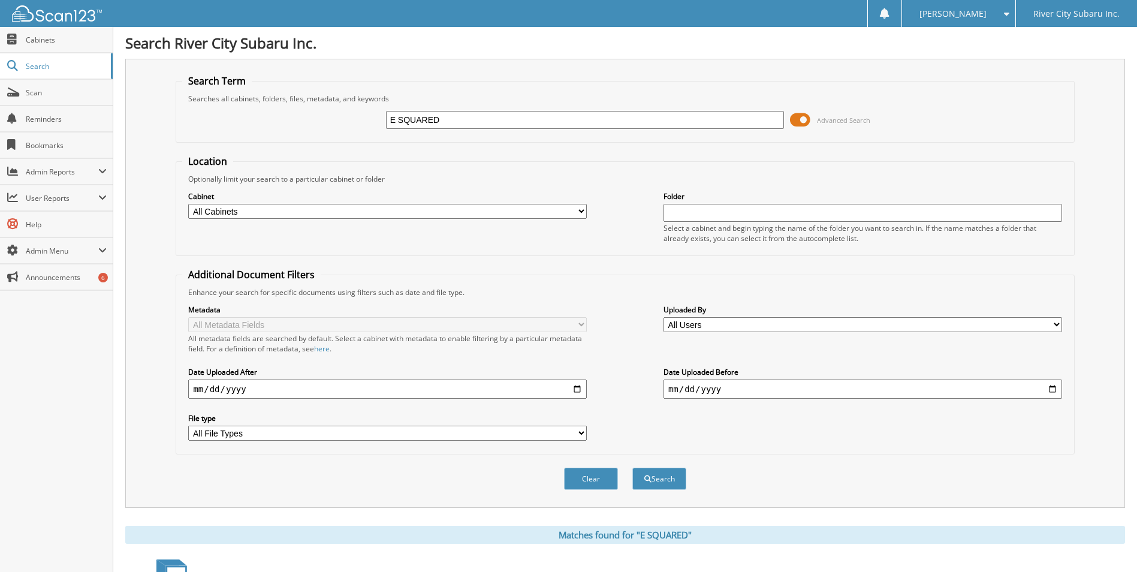  Describe the element at coordinates (387, 196) in the screenshot. I see `label: Cabinet` at that location.